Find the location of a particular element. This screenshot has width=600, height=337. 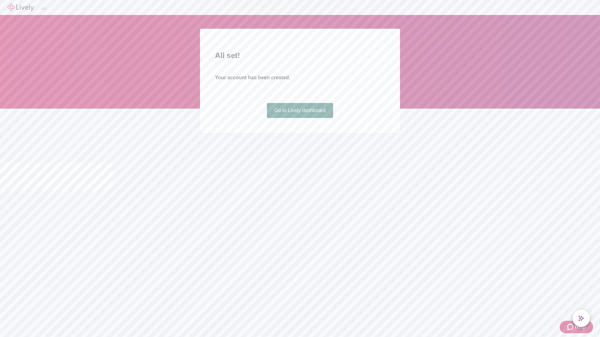

span: Help is located at coordinates (580, 327).